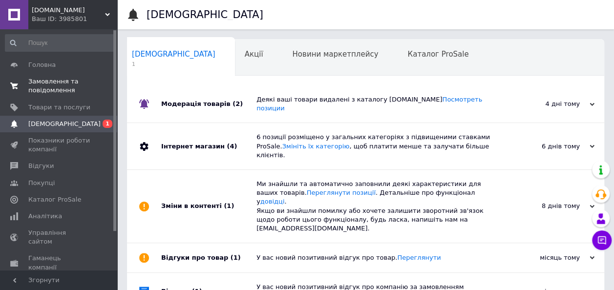 The width and height of the screenshot is (614, 290). I want to click on span: BIGBOOKS.UA, so click(68, 10).